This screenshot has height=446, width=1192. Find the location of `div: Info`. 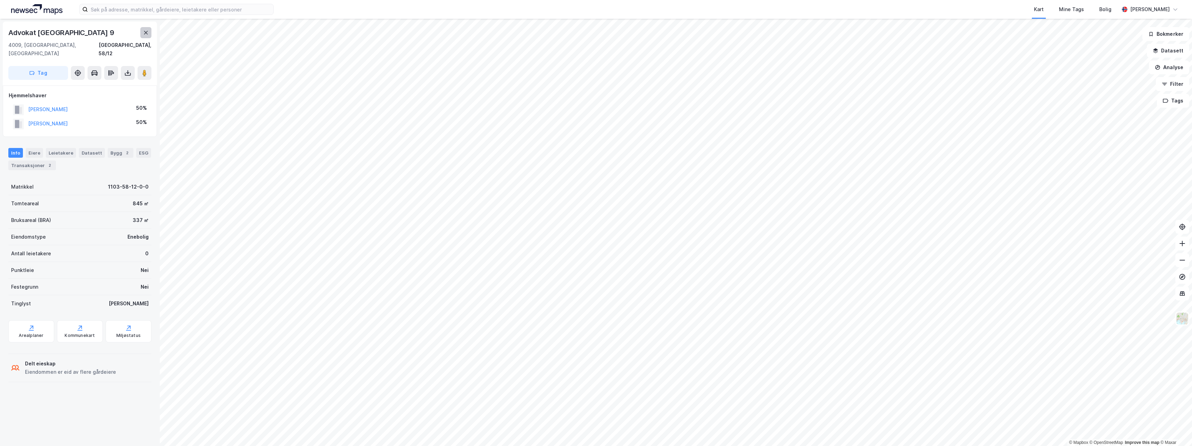

div: Info is located at coordinates (16, 153).